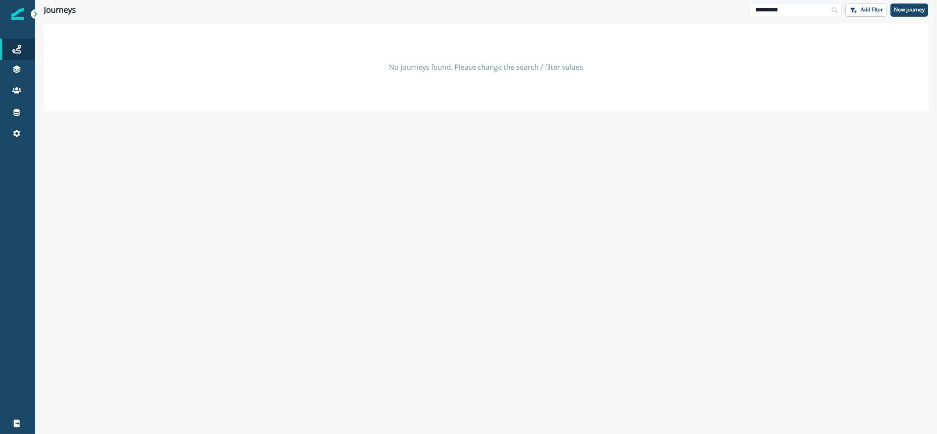  I want to click on h1: Journeys, so click(60, 10).